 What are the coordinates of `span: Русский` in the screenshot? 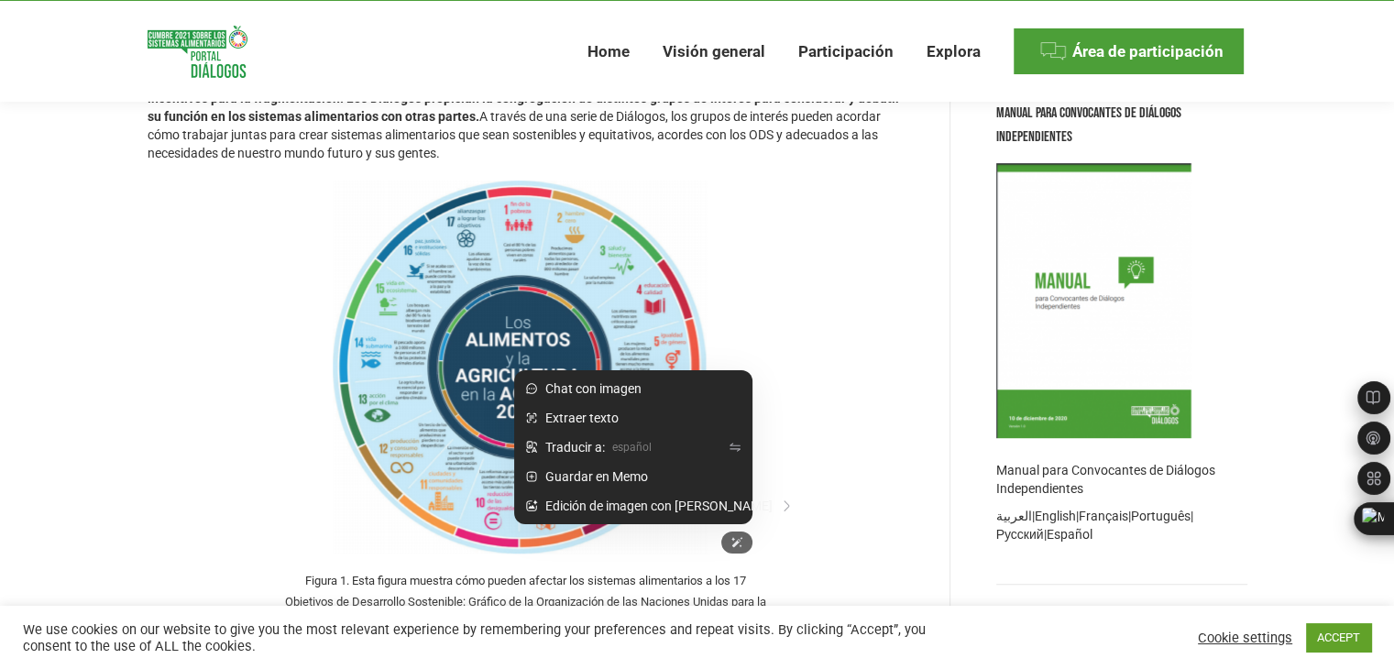 It's located at (1020, 534).